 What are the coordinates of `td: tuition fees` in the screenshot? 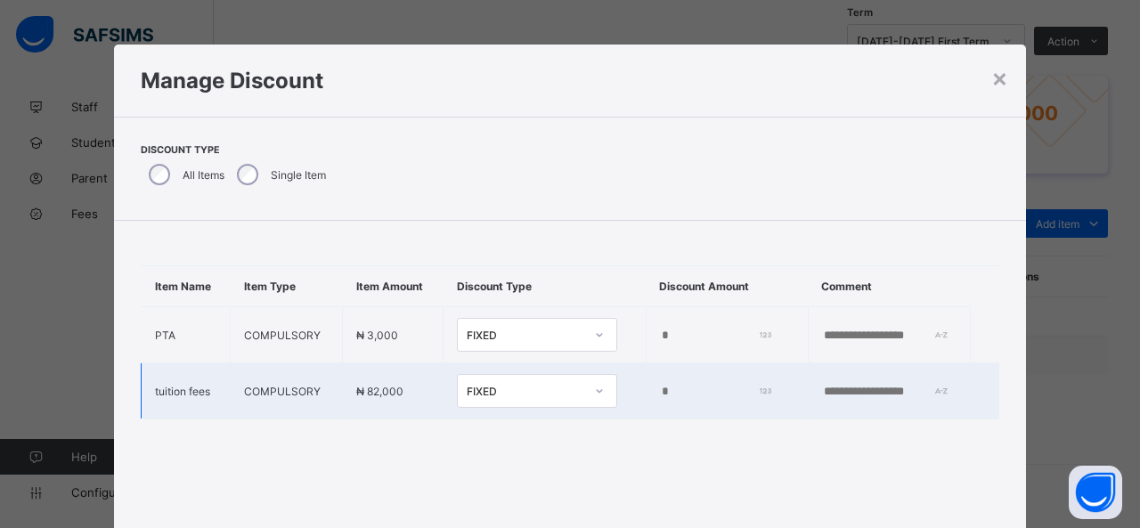 It's located at (186, 391).